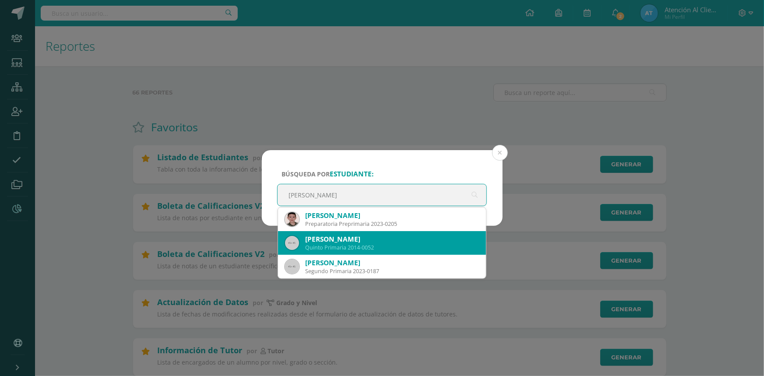 This screenshot has height=376, width=764. What do you see at coordinates (352, 174) in the screenshot?
I see `strong: estudiante:` at bounding box center [352, 174].